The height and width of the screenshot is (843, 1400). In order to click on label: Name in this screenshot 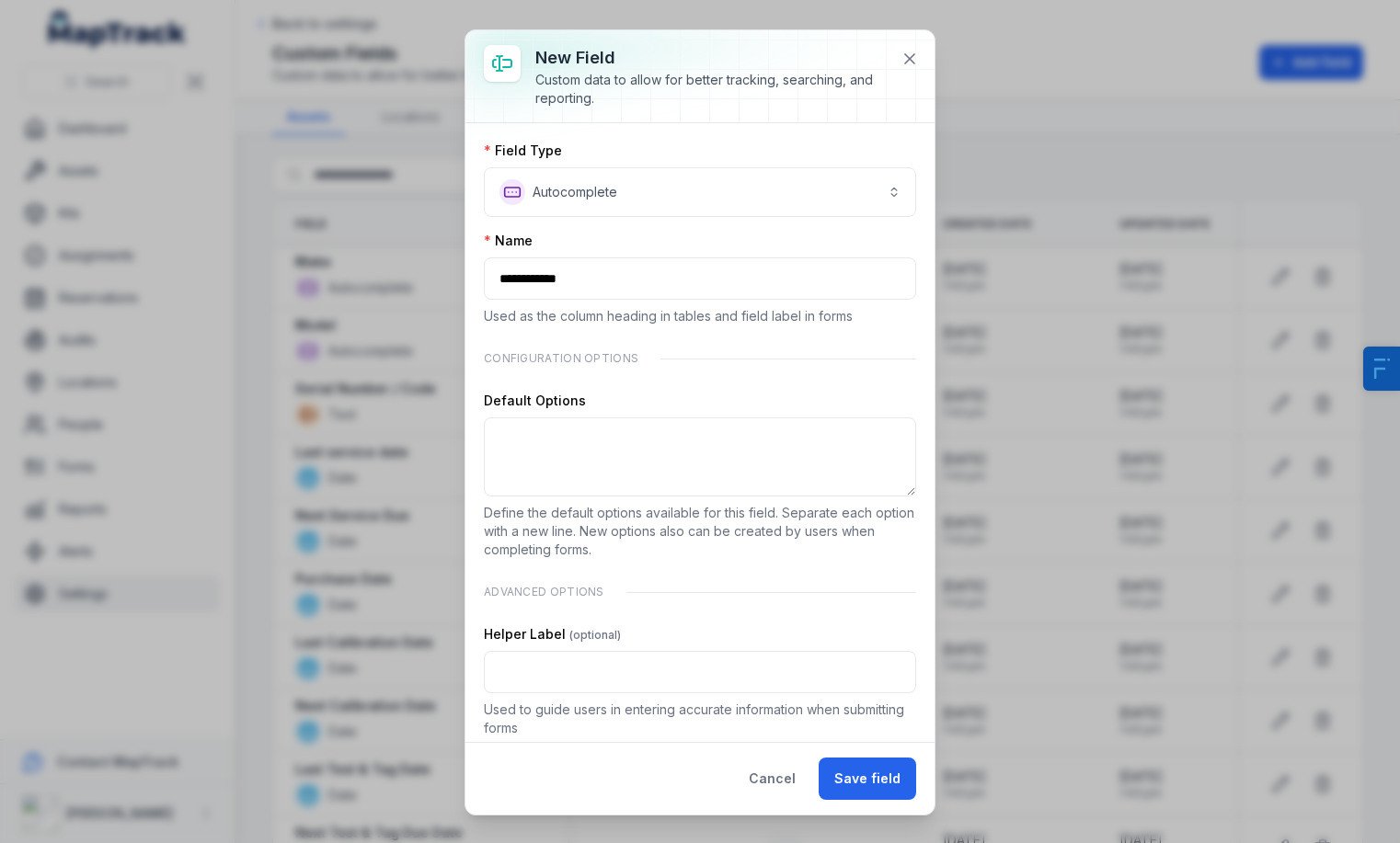, I will do `click(507, 241)`.